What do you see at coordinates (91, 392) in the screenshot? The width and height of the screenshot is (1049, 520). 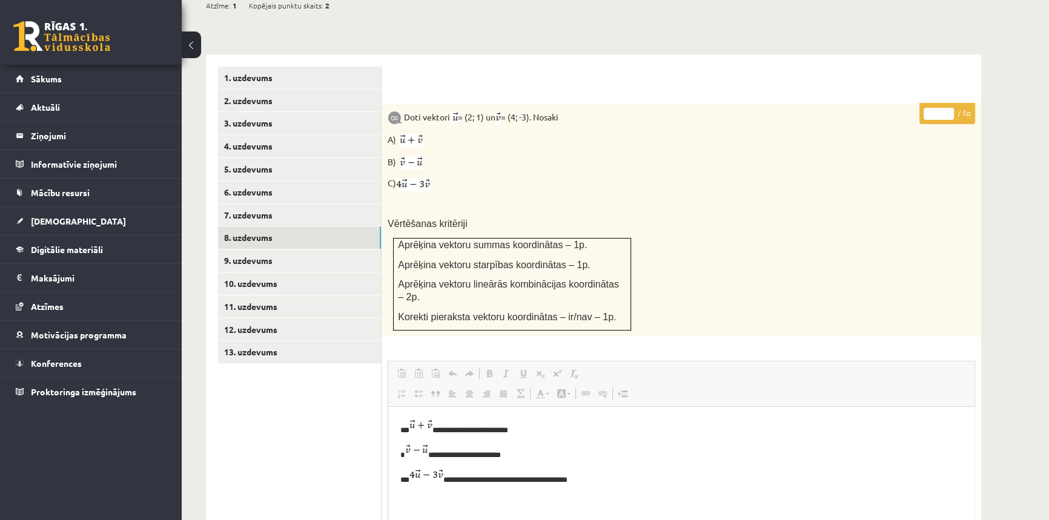 I see `a: Proktoringa izmēģinājums` at bounding box center [91, 392].